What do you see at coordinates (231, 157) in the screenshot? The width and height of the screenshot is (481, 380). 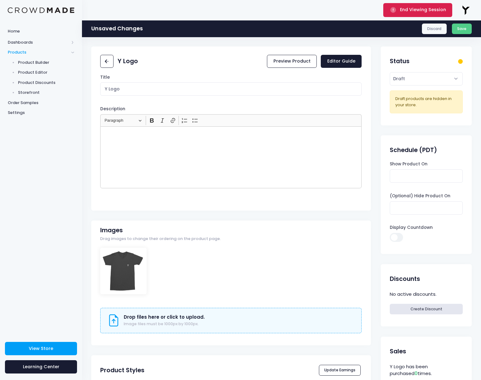 I see `div: Rich Text Editor, main` at bounding box center [231, 157].